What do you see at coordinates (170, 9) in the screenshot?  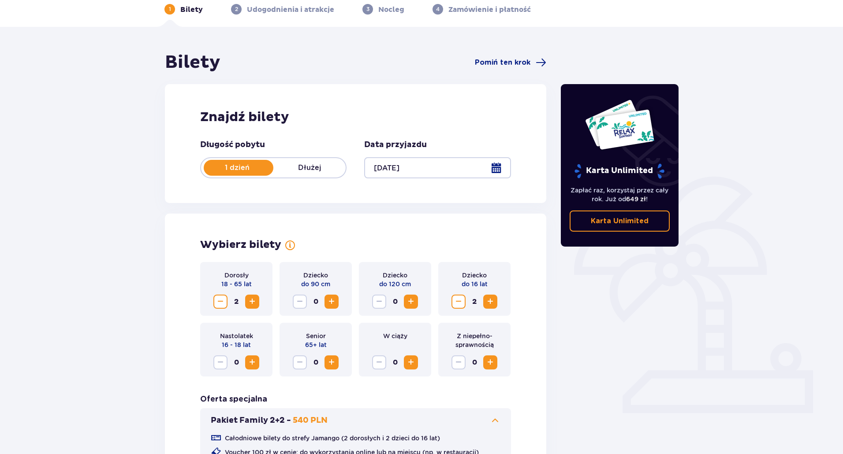 I see `p: 1` at bounding box center [170, 9].